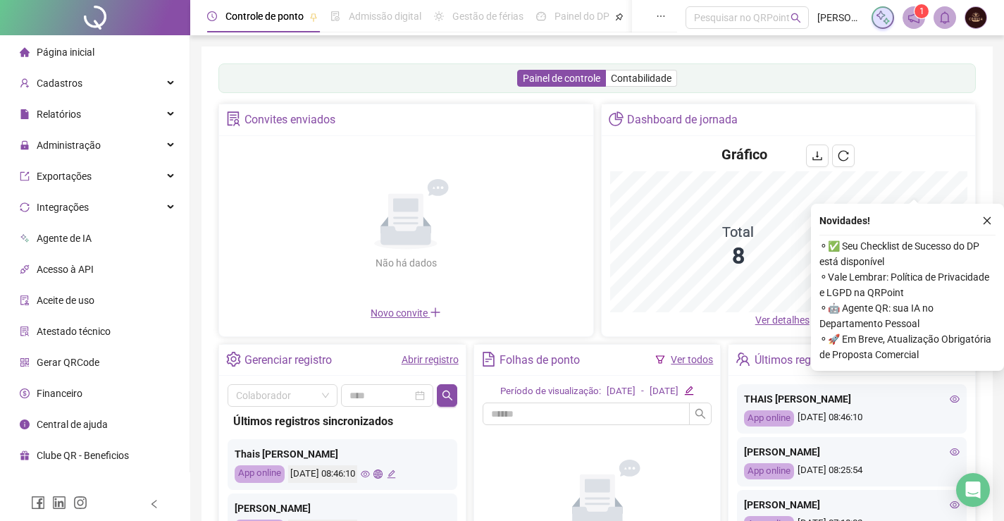  Describe the element at coordinates (335, 16) in the screenshot. I see `span: file-done` at that location.